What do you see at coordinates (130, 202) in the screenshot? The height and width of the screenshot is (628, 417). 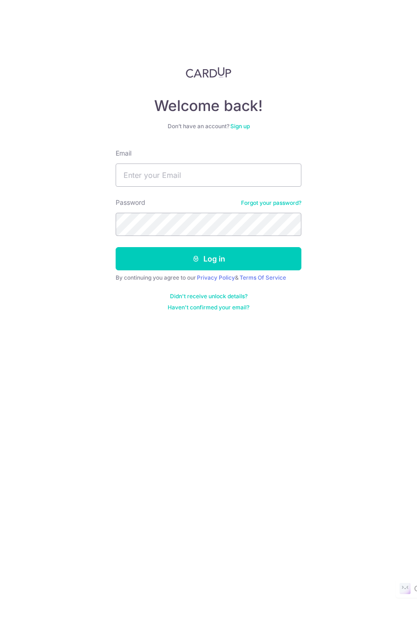 I see `label: Password` at bounding box center [130, 202].